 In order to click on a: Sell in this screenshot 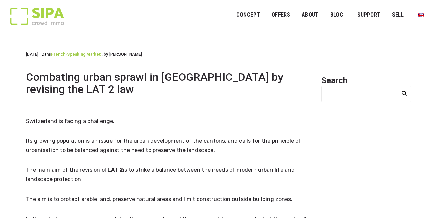, I will do `click(398, 15)`.